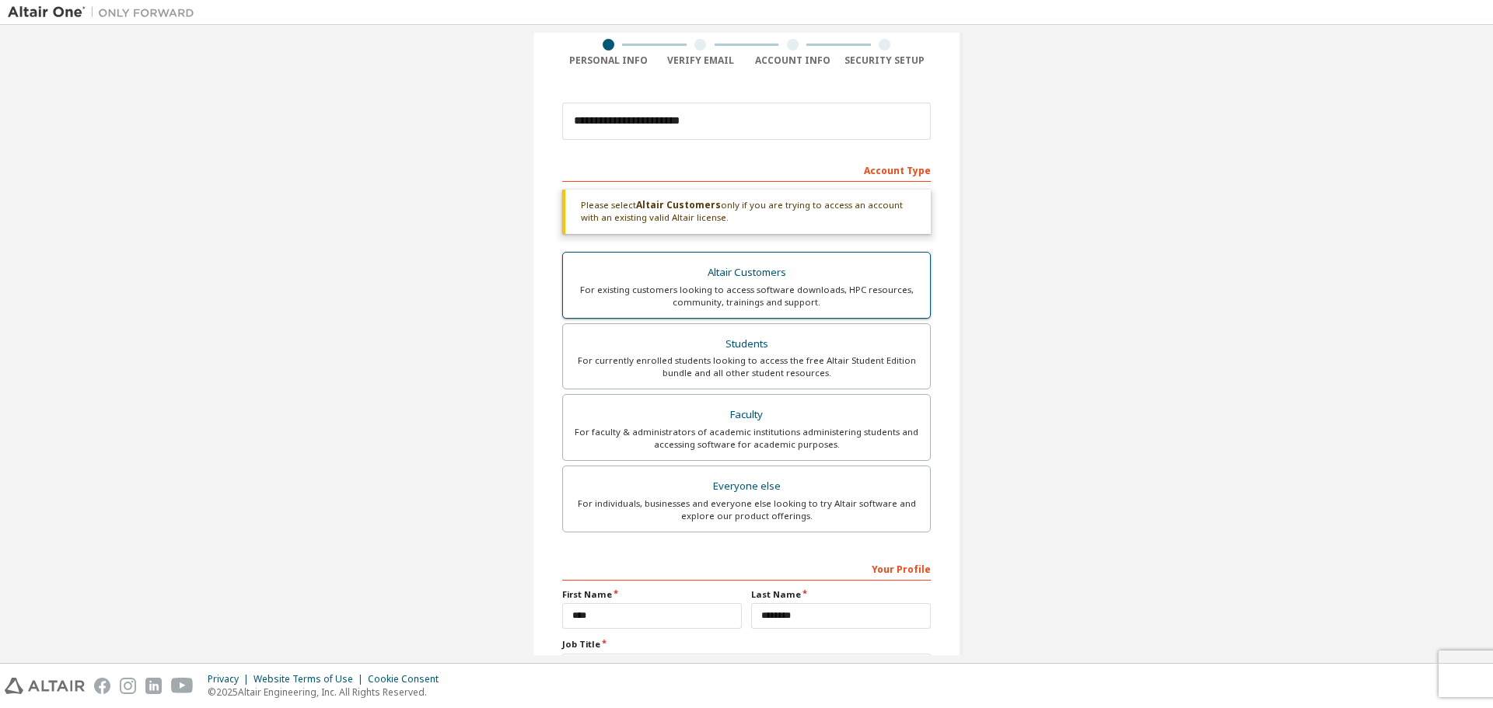 The height and width of the screenshot is (708, 1493). Describe the element at coordinates (746, 415) in the screenshot. I see `div: Faculty` at that location.